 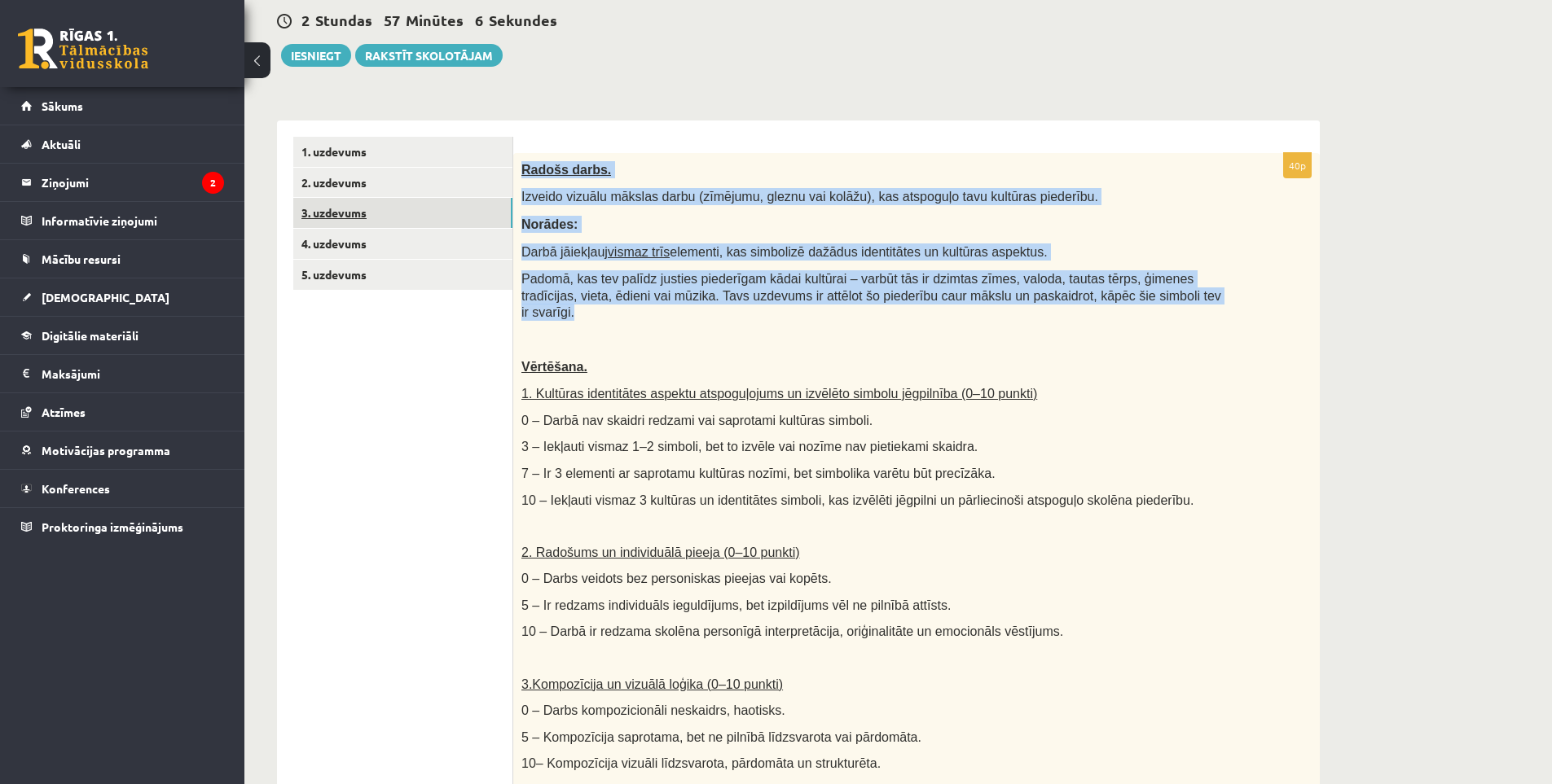 What do you see at coordinates (778, 393) in the screenshot?
I see `span: 1. Kultūras identitātes aspektu atspoguļojums un izvēlēto simbolu jēgpilnība (0–10 punkti)` at bounding box center [778, 393].